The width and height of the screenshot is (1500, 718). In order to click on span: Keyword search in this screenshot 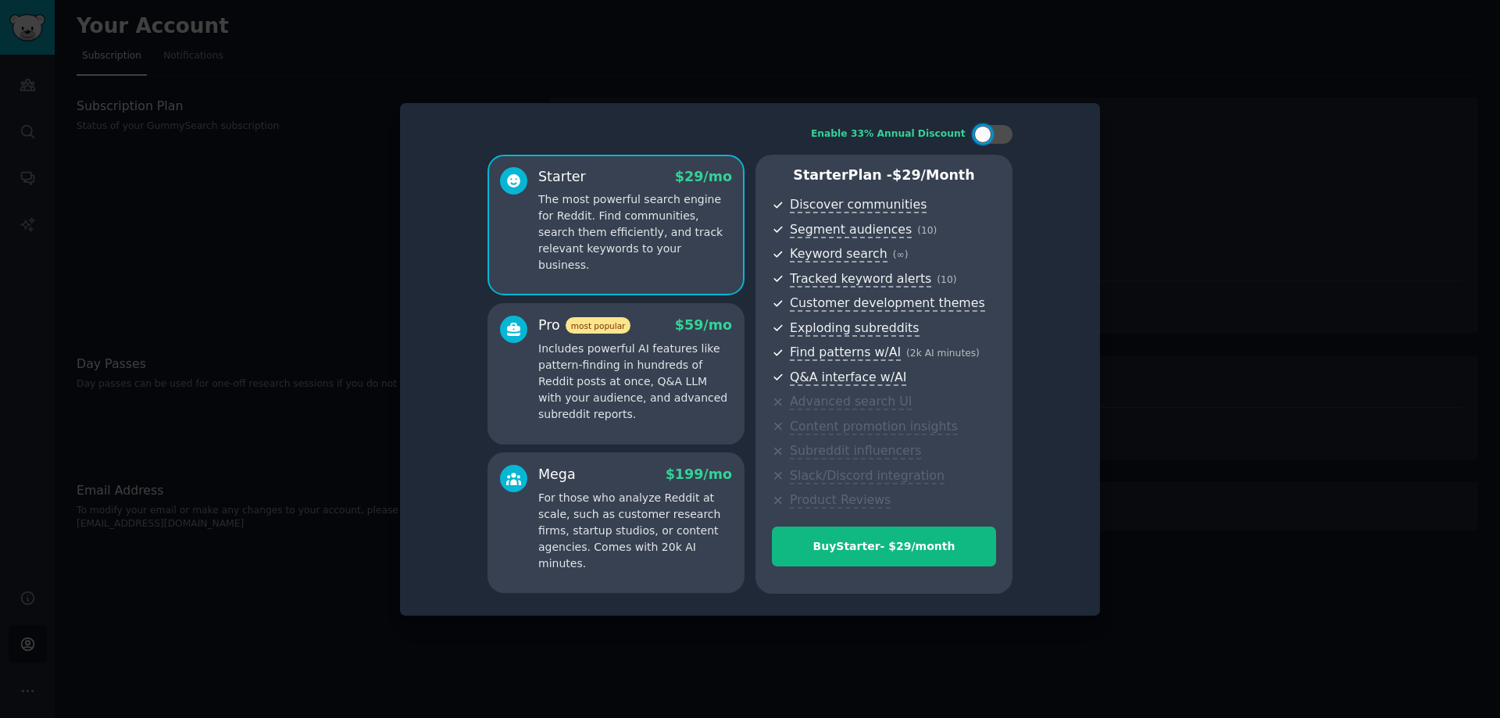, I will do `click(838, 254)`.